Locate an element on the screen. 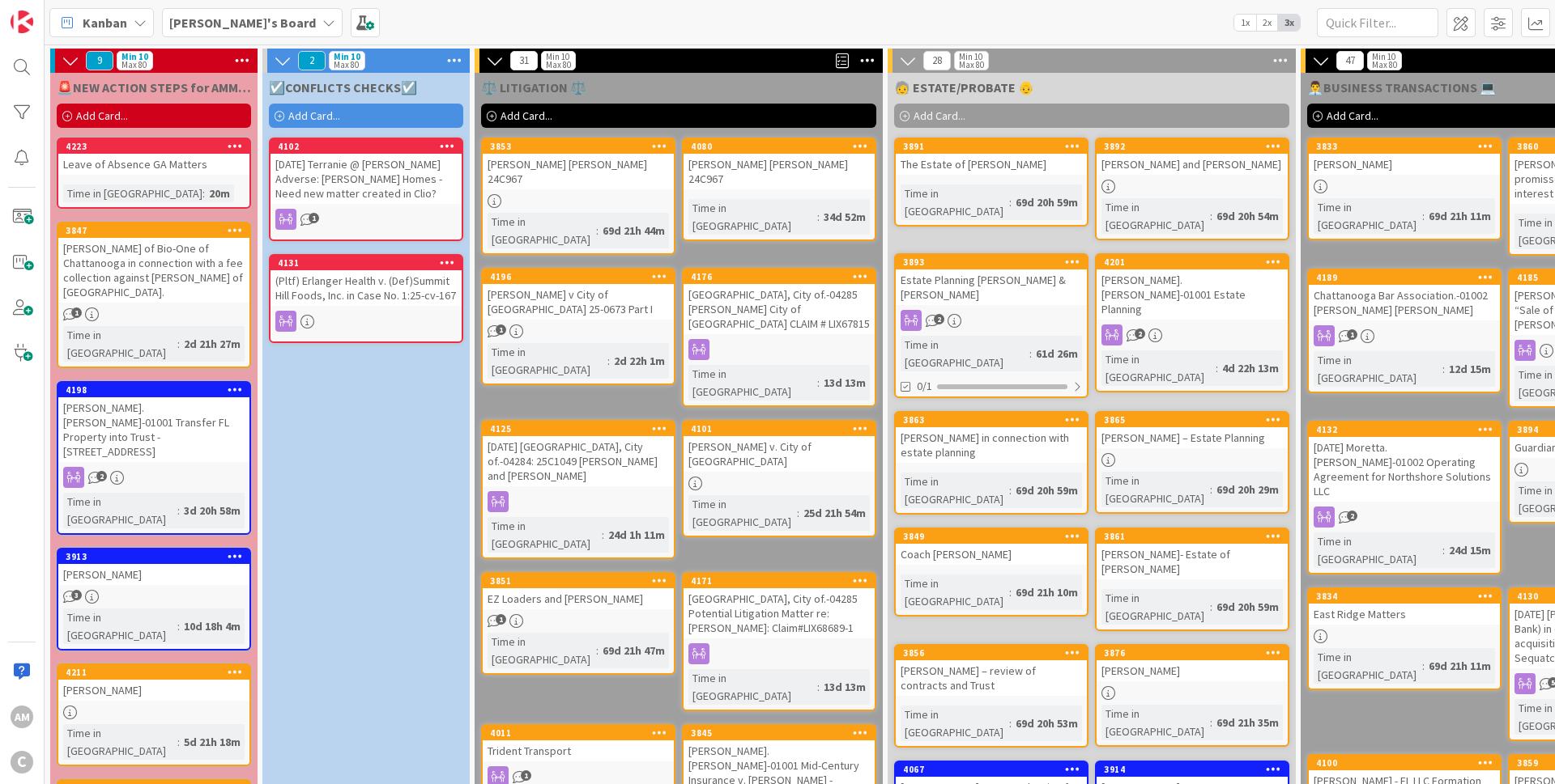 This screenshot has width=1555, height=784. span: 🚨NEW ACTION STEPS for AMM🚨 is located at coordinates (154, 88).